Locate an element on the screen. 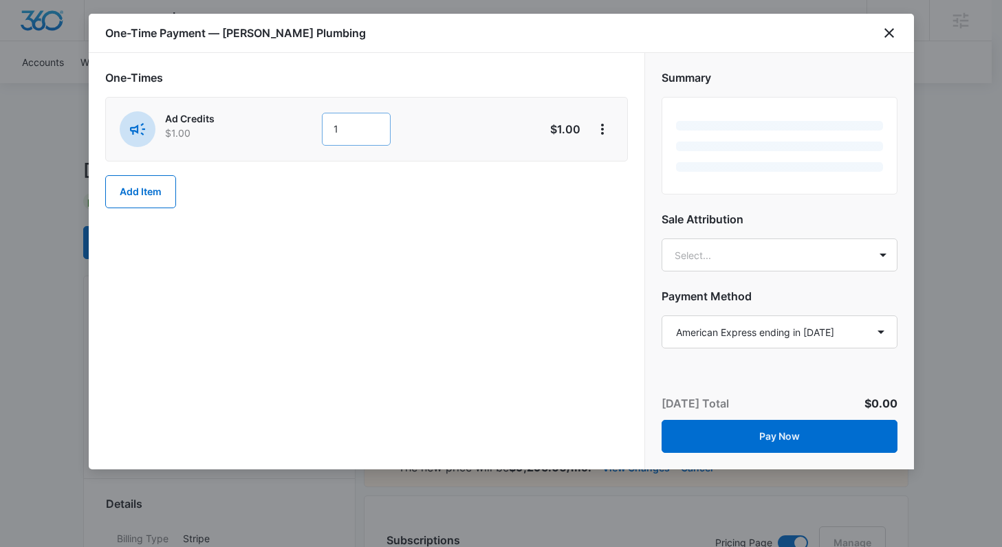  h2: One-Times is located at coordinates (367, 78).